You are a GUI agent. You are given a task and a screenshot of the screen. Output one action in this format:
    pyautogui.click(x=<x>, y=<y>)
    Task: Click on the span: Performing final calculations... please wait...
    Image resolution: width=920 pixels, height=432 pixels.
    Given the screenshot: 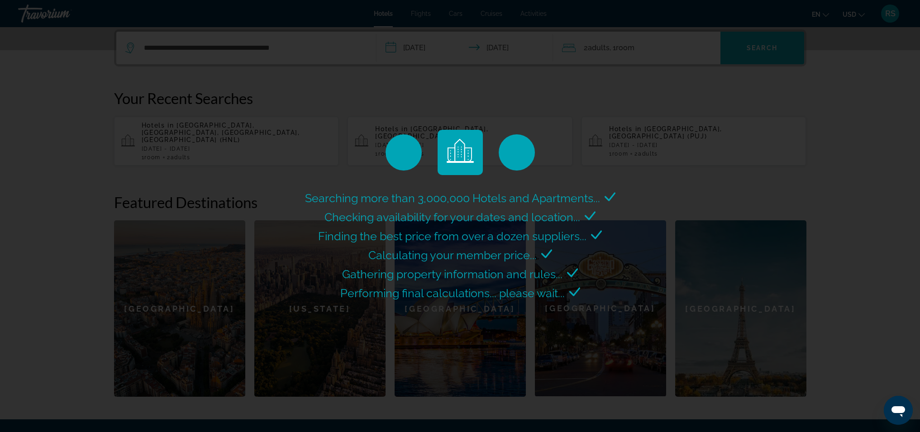 What is the action you would take?
    pyautogui.click(x=453, y=293)
    